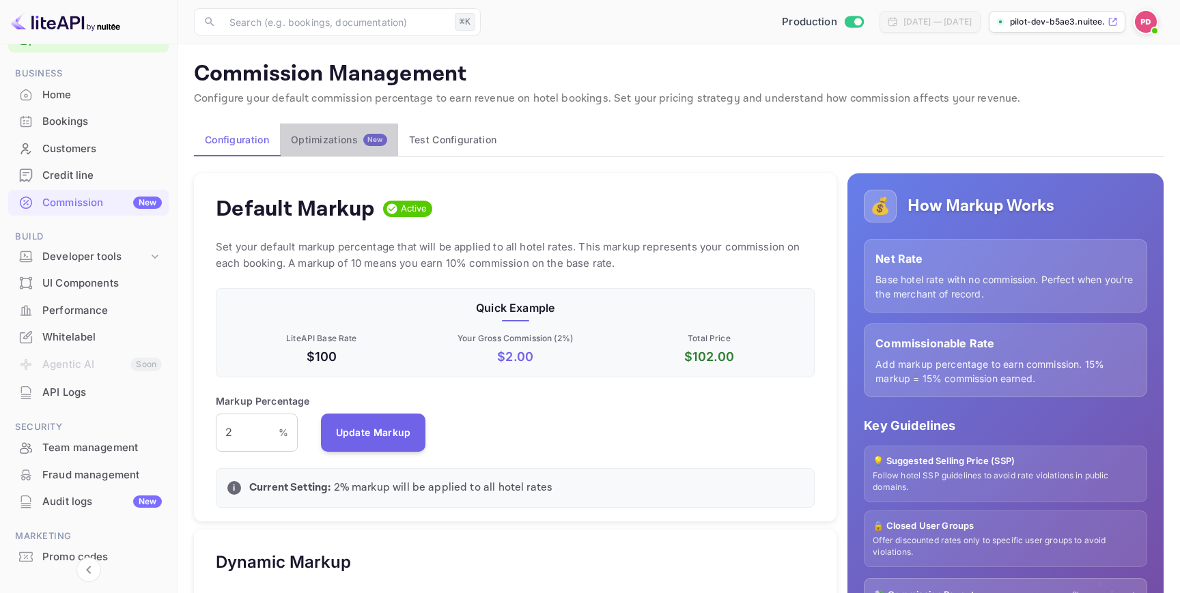 This screenshot has height=593, width=1180. I want to click on p: 2 % markup will be applied to all hotel rates, so click(526, 488).